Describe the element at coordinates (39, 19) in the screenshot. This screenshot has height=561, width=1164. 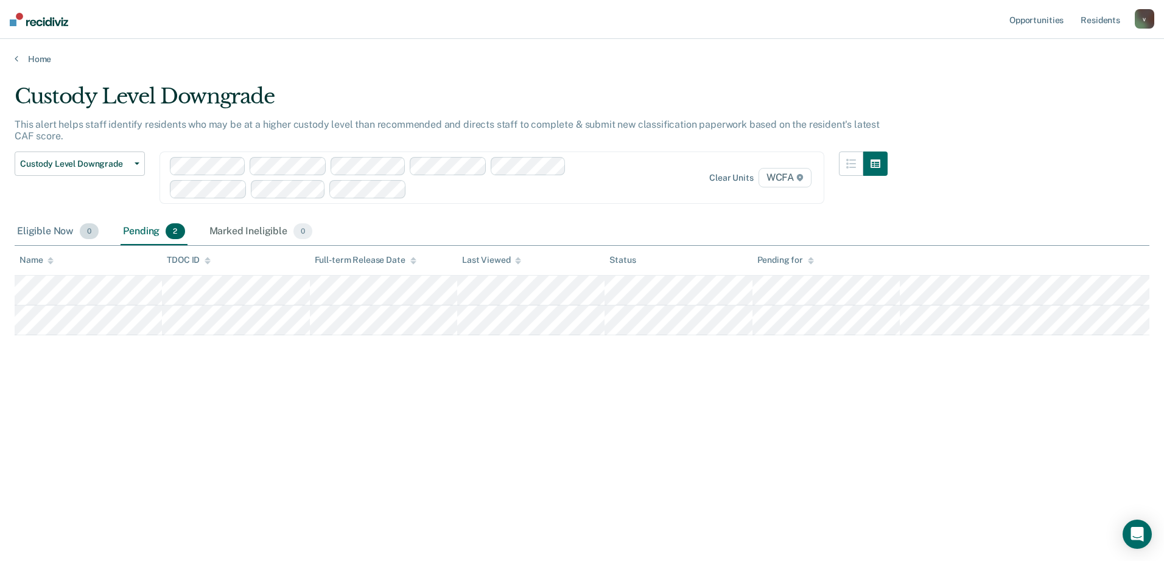
I see `img: Recidiviz` at that location.